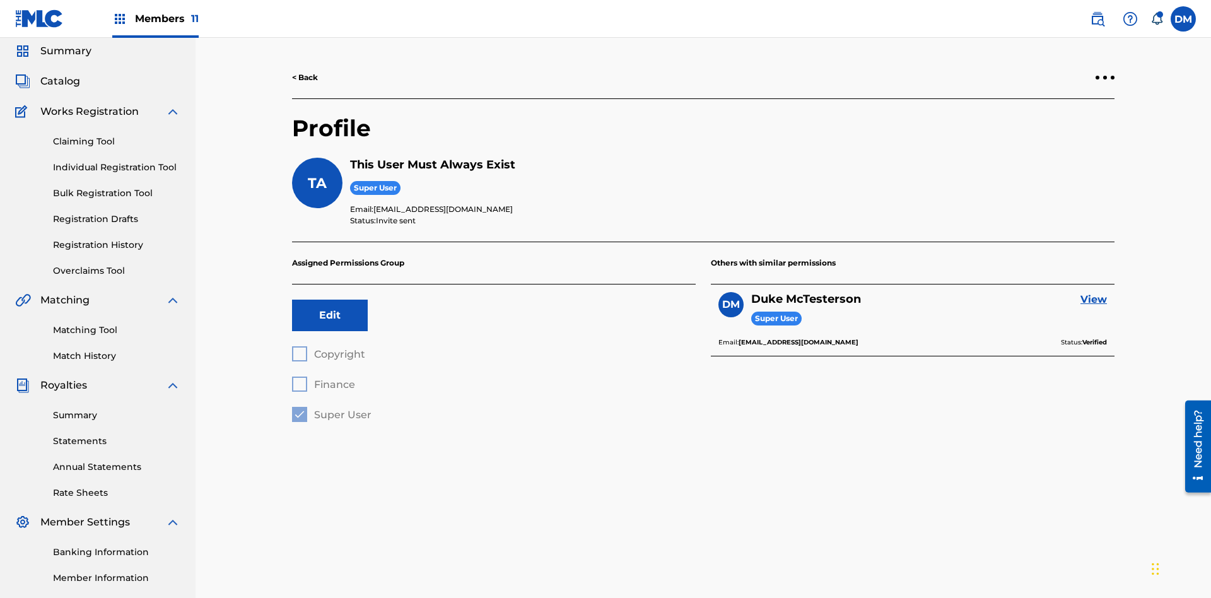 The width and height of the screenshot is (1211, 598). What do you see at coordinates (703, 136) in the screenshot?
I see `h2: Profile` at bounding box center [703, 136].